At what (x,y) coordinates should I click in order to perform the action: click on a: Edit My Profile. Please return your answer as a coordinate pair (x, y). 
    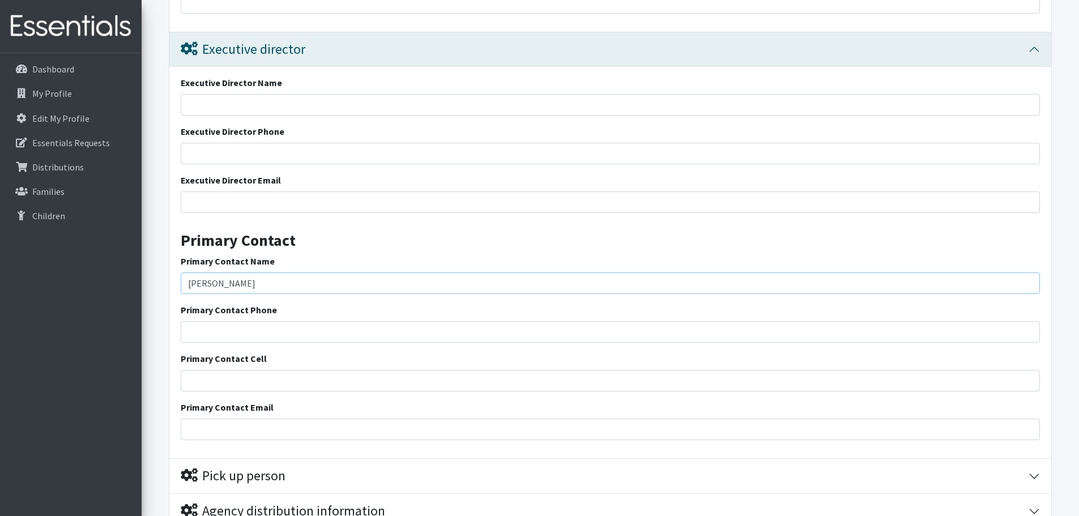
    Looking at the image, I should click on (71, 118).